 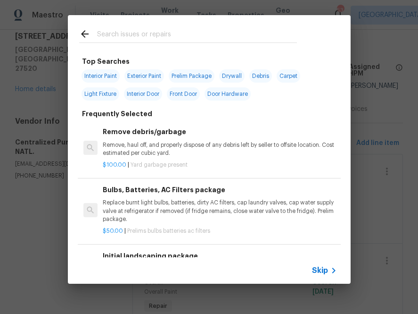 I want to click on span: Light Fixture, so click(x=100, y=94).